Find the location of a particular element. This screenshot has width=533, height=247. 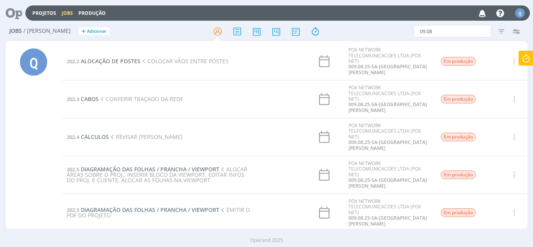

span: COLOCAR VÃOS ENTRE POSTES is located at coordinates (185, 61).